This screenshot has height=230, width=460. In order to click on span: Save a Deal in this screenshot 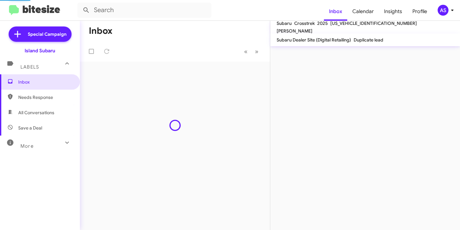, I will do `click(30, 128)`.